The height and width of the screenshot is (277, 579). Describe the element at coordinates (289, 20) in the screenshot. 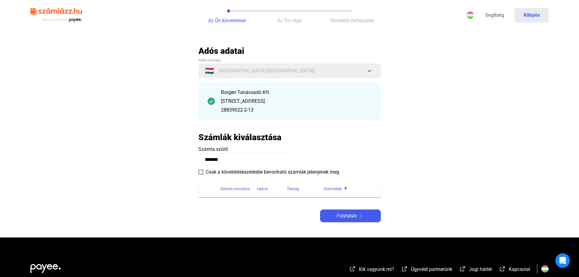

I see `span: Az Ön cége` at that location.